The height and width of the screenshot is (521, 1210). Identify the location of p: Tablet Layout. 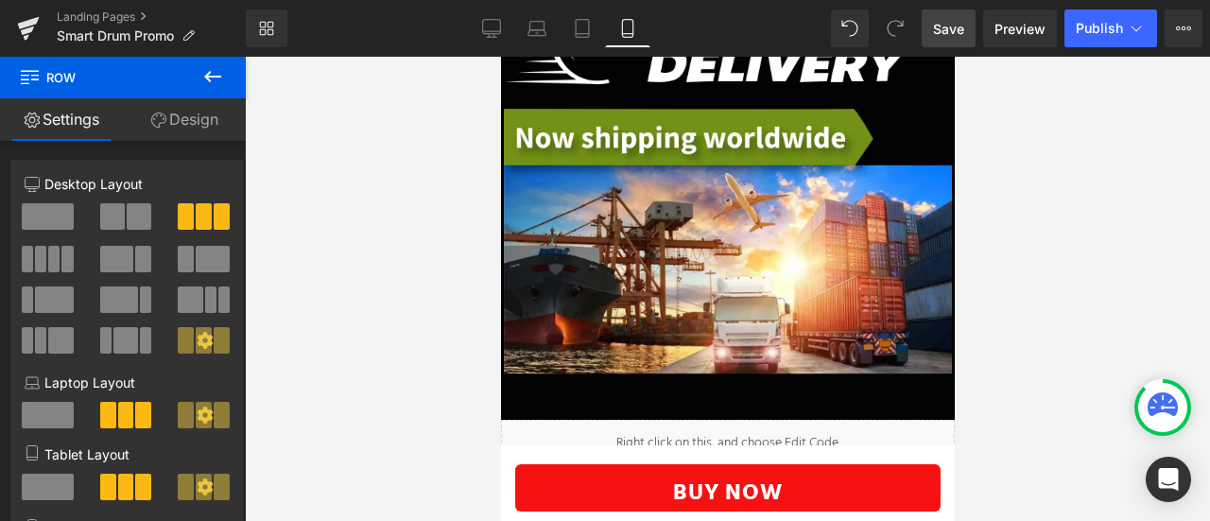
(127, 454).